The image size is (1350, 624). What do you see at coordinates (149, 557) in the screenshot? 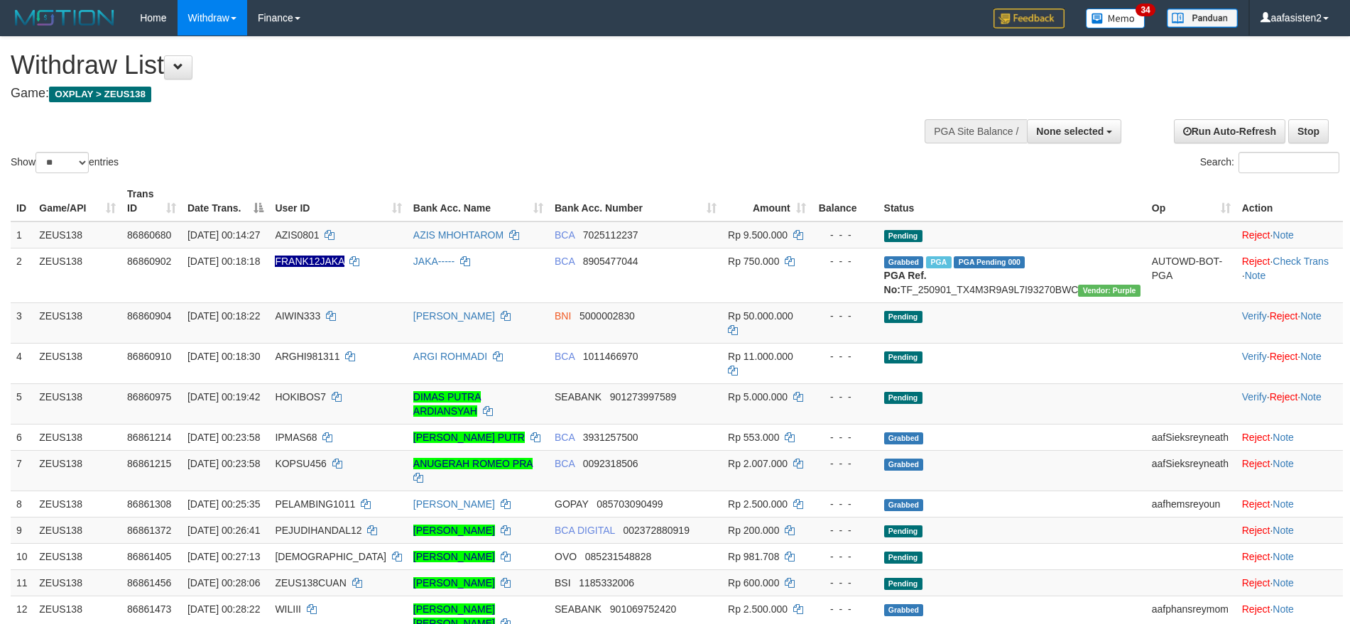
I see `span: 86861405` at bounding box center [149, 557].